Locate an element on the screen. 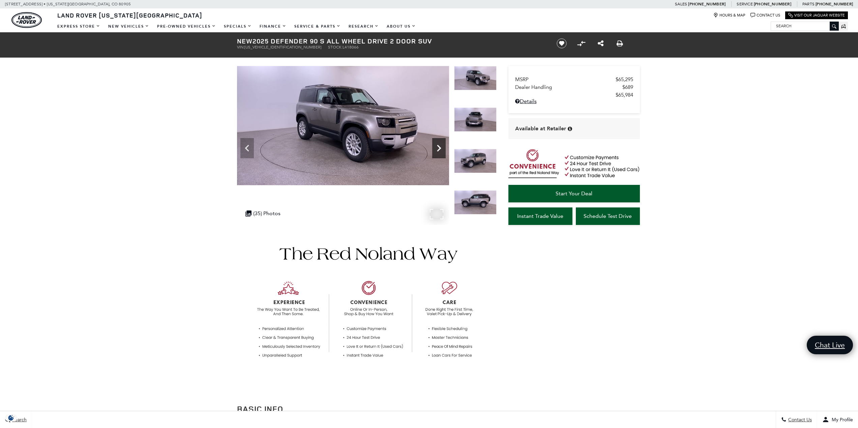  span: Available at Retailer is located at coordinates (540, 129).